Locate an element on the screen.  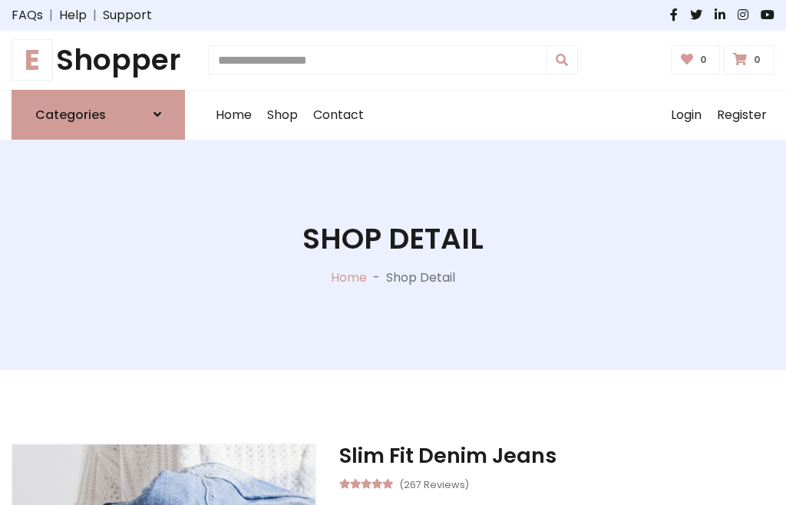
a: Shop is located at coordinates (282, 115).